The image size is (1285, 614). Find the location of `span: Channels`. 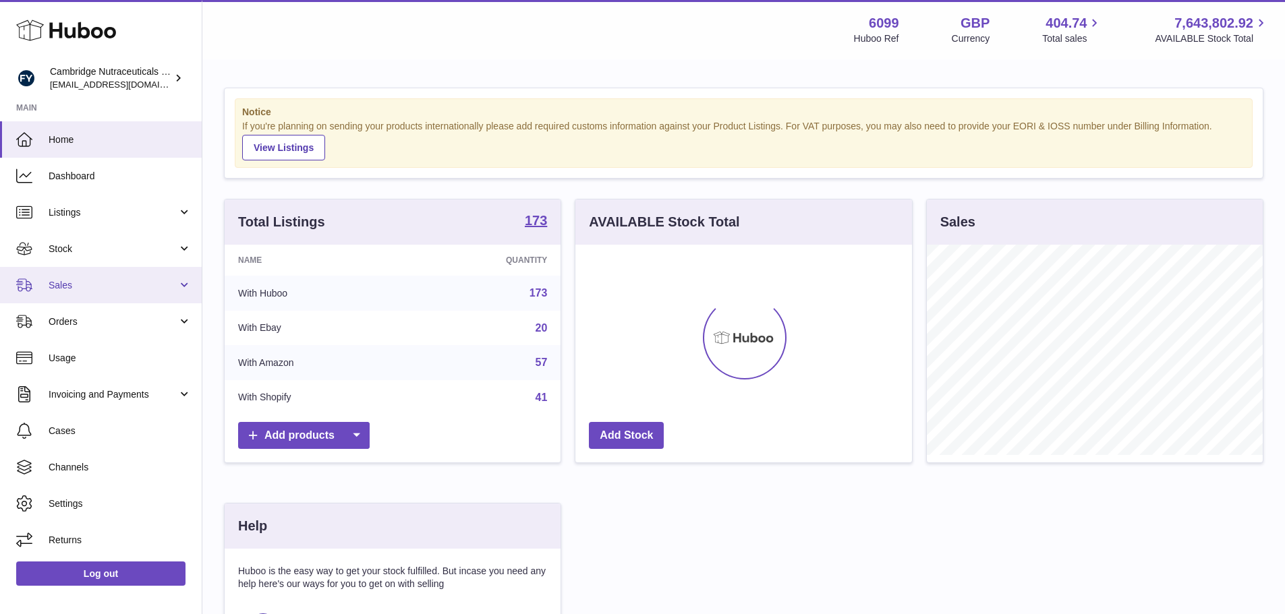

span: Channels is located at coordinates (120, 467).